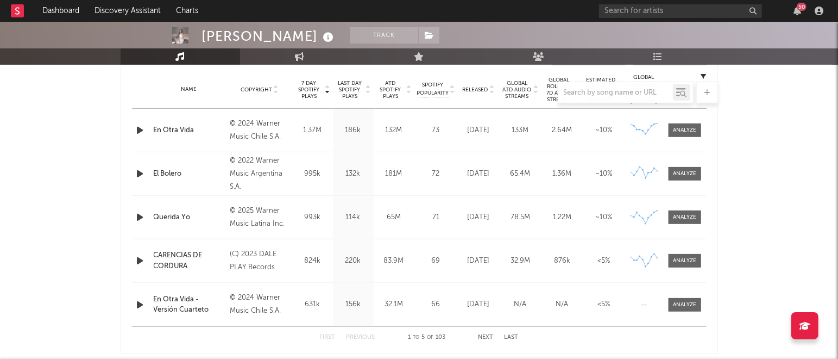  I want to click on span: 7 Day Spotify Plays, so click(309, 90).